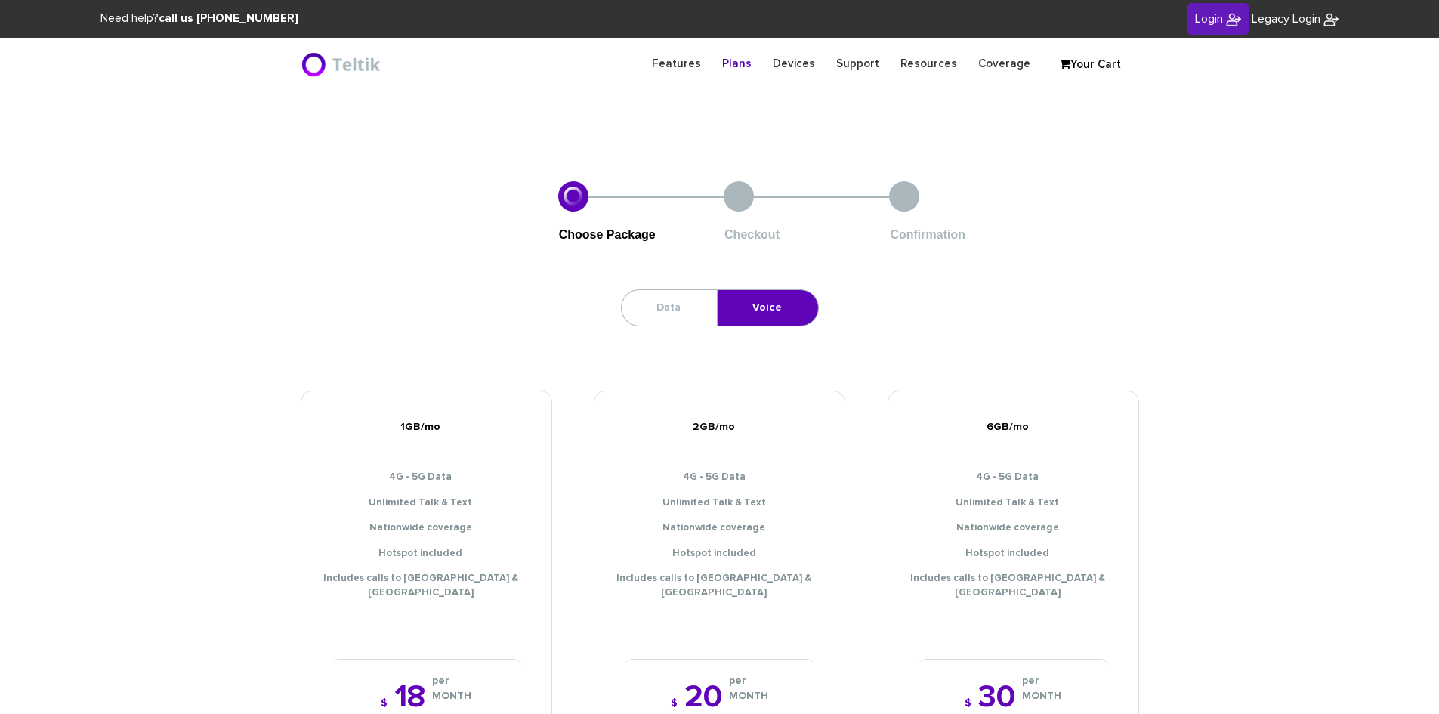 This screenshot has height=714, width=1439. Describe the element at coordinates (736, 63) in the screenshot. I see `a: Plans` at that location.